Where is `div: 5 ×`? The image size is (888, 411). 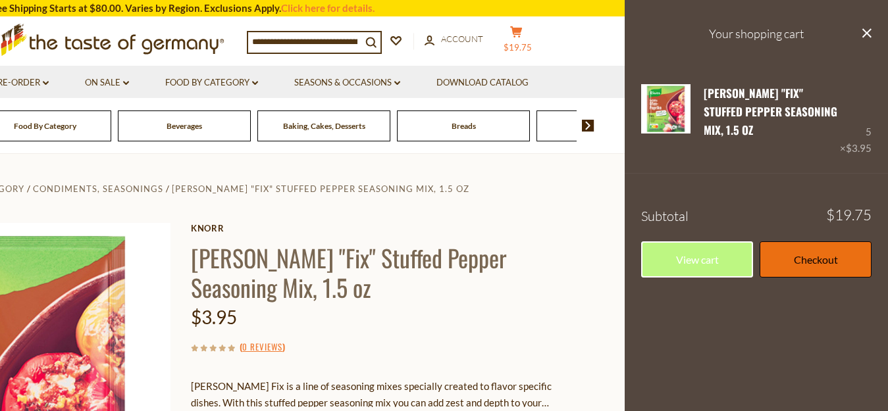 div: 5 × is located at coordinates (856, 120).